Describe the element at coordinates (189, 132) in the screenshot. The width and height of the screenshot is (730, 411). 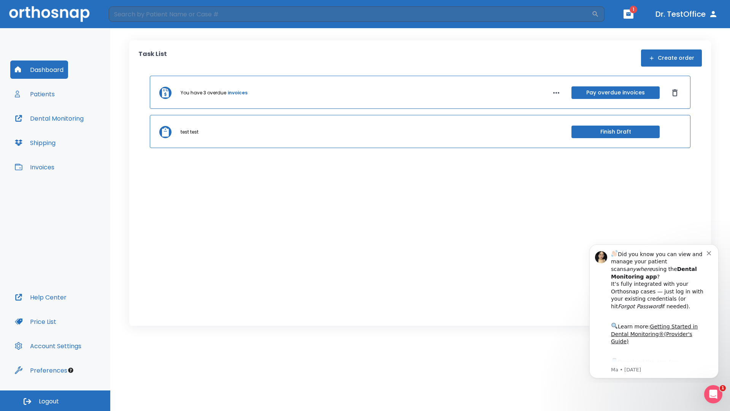
I see `p: test test` at that location.